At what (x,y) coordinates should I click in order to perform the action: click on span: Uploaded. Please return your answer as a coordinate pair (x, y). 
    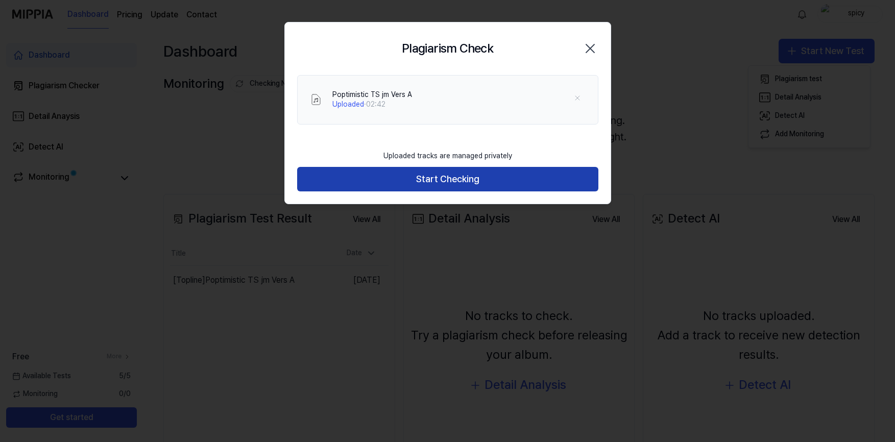
    Looking at the image, I should click on (348, 104).